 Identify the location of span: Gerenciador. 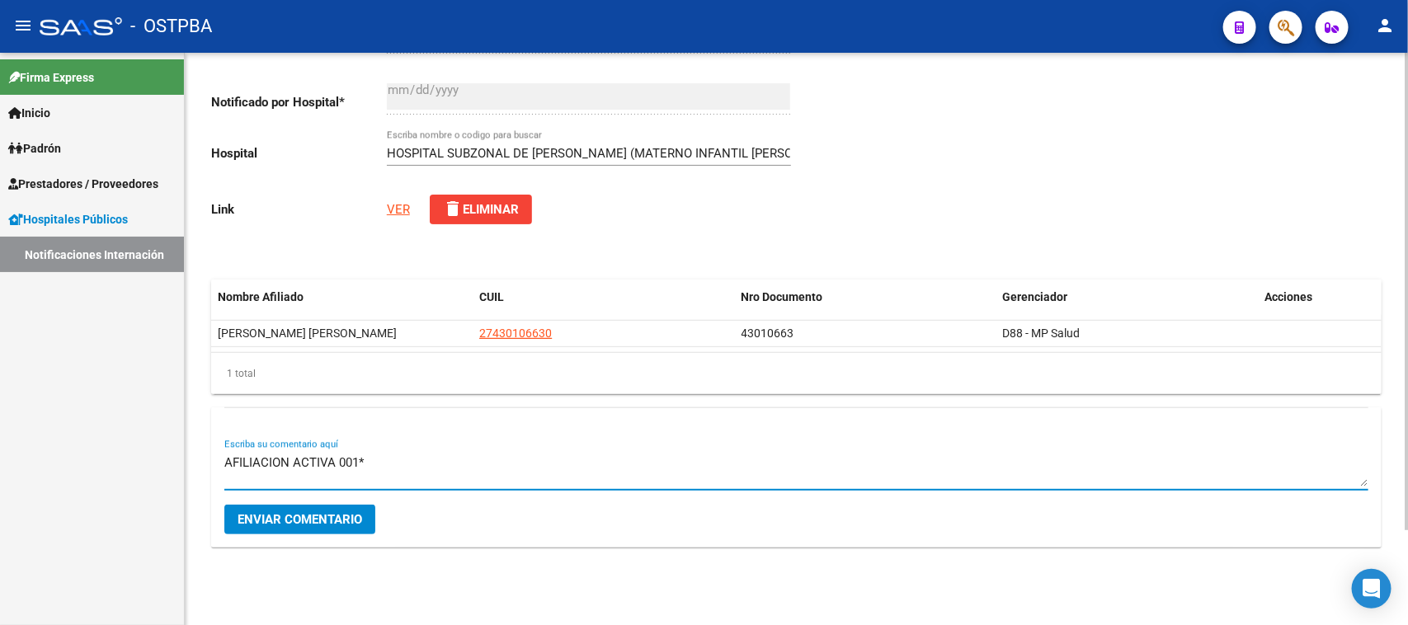
(1035, 297).